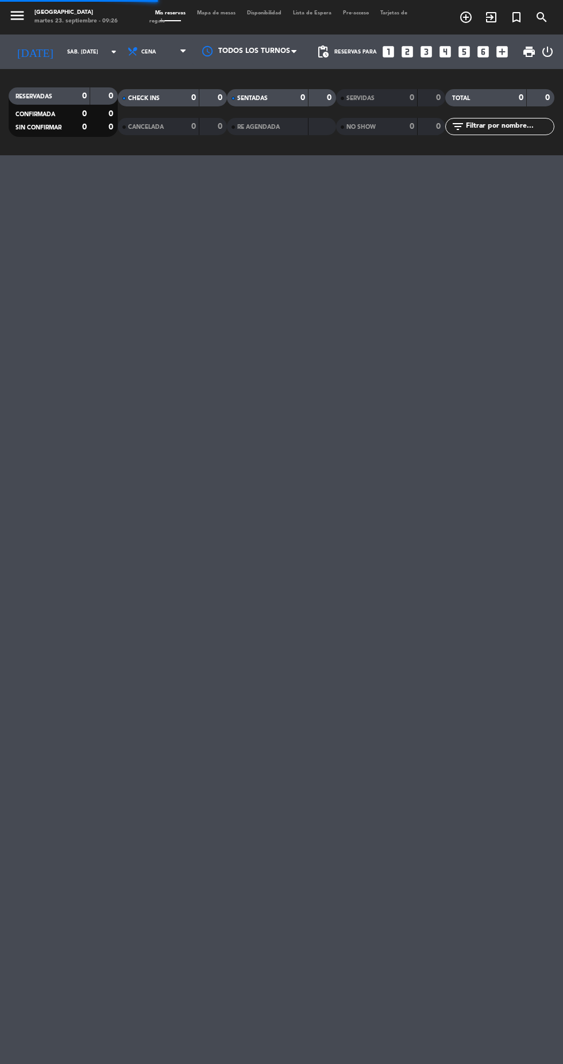 This screenshot has height=1064, width=563. What do you see at coordinates (216, 13) in the screenshot?
I see `span: Mapa de mesas` at bounding box center [216, 13].